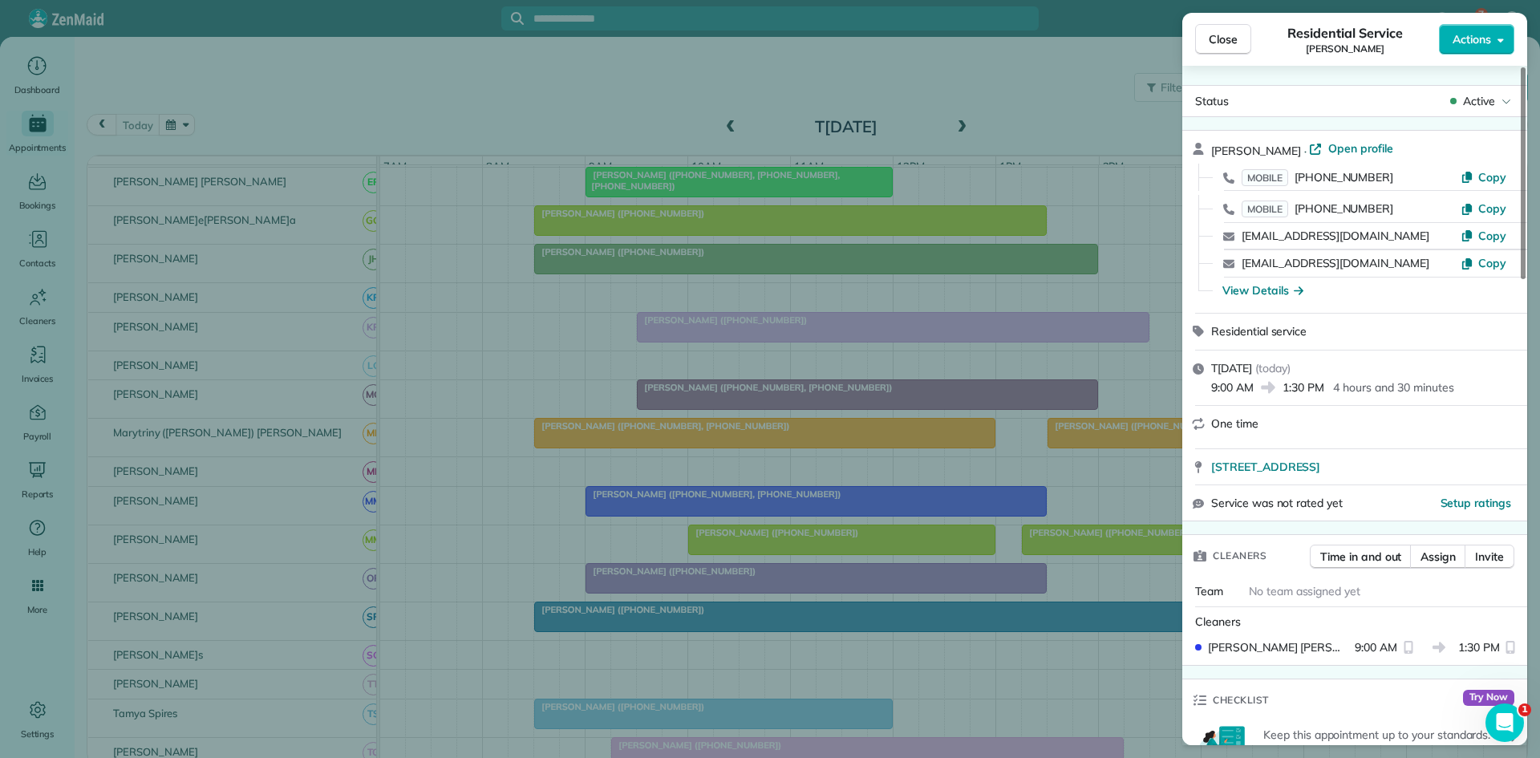  What do you see at coordinates (1263, 290) in the screenshot?
I see `button: View Details` at bounding box center [1263, 290].